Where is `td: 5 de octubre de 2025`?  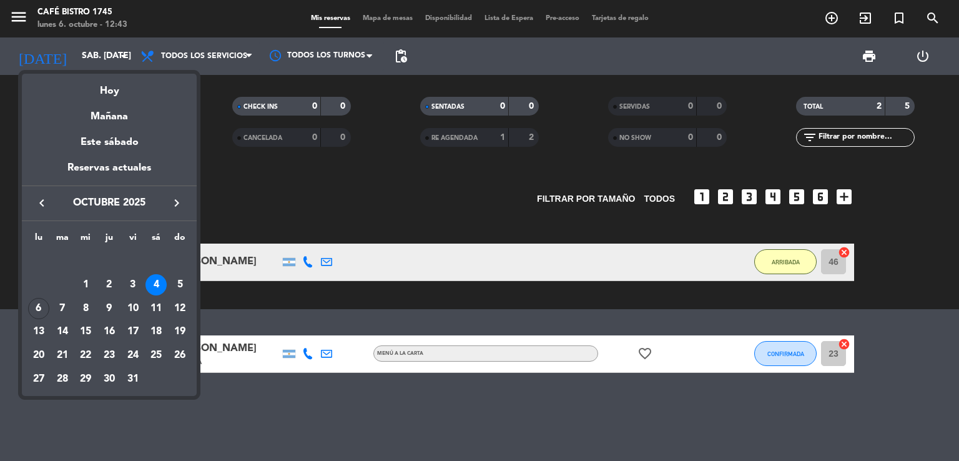 td: 5 de octubre de 2025 is located at coordinates (180, 285).